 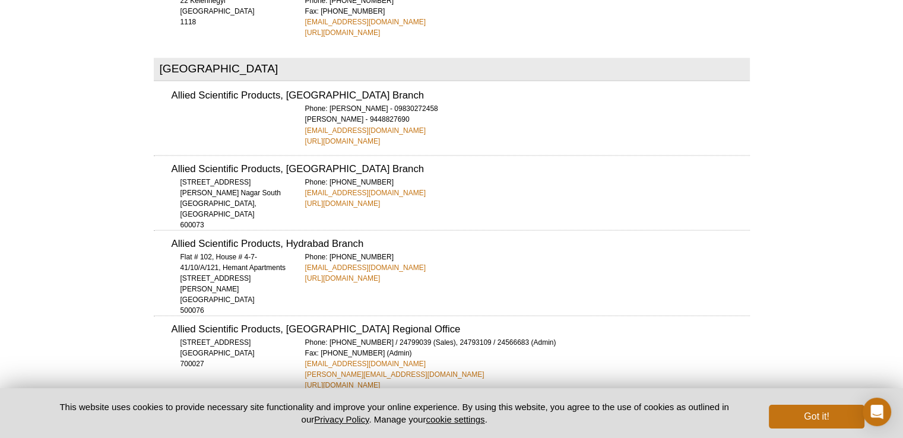 I want to click on button: Got it!, so click(x=817, y=417).